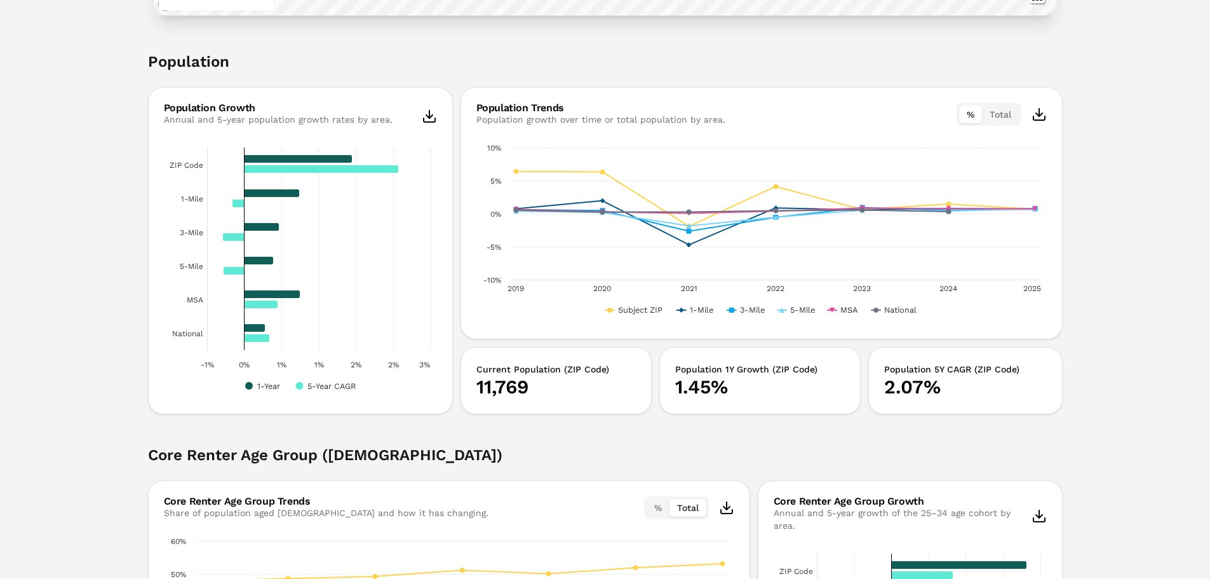  I want to click on text: National, so click(187, 333).